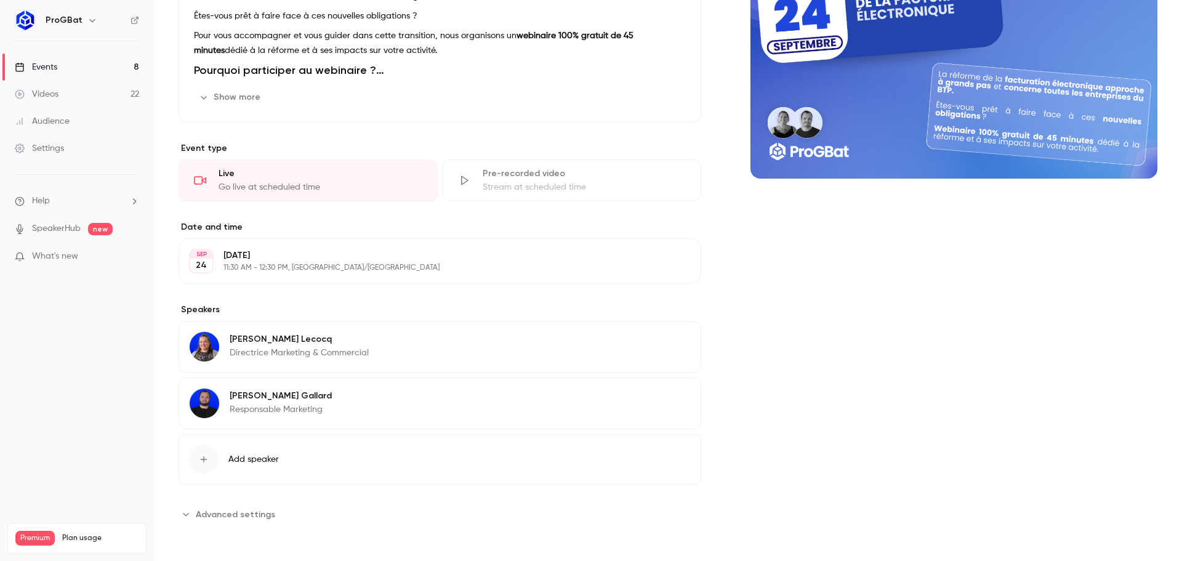  Describe the element at coordinates (55, 256) in the screenshot. I see `span: What's new` at that location.